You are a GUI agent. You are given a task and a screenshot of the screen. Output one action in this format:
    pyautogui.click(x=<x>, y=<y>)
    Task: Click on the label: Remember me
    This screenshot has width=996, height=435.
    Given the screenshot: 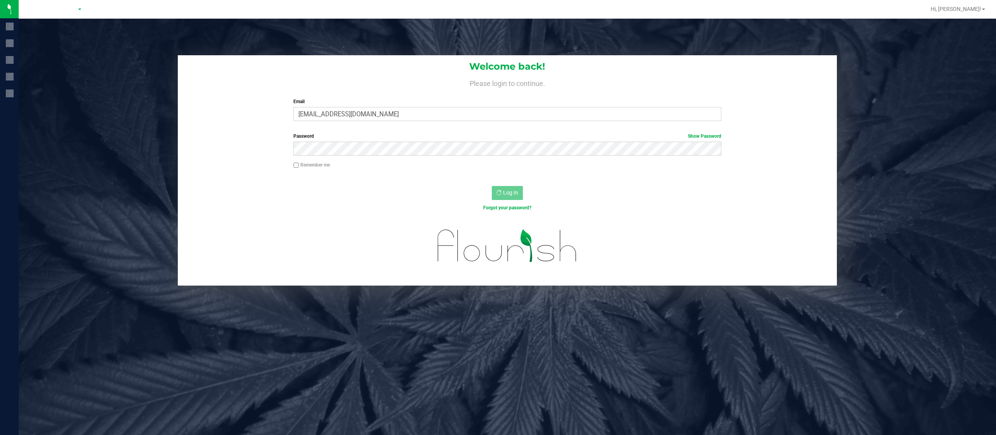 What is the action you would take?
    pyautogui.click(x=312, y=165)
    